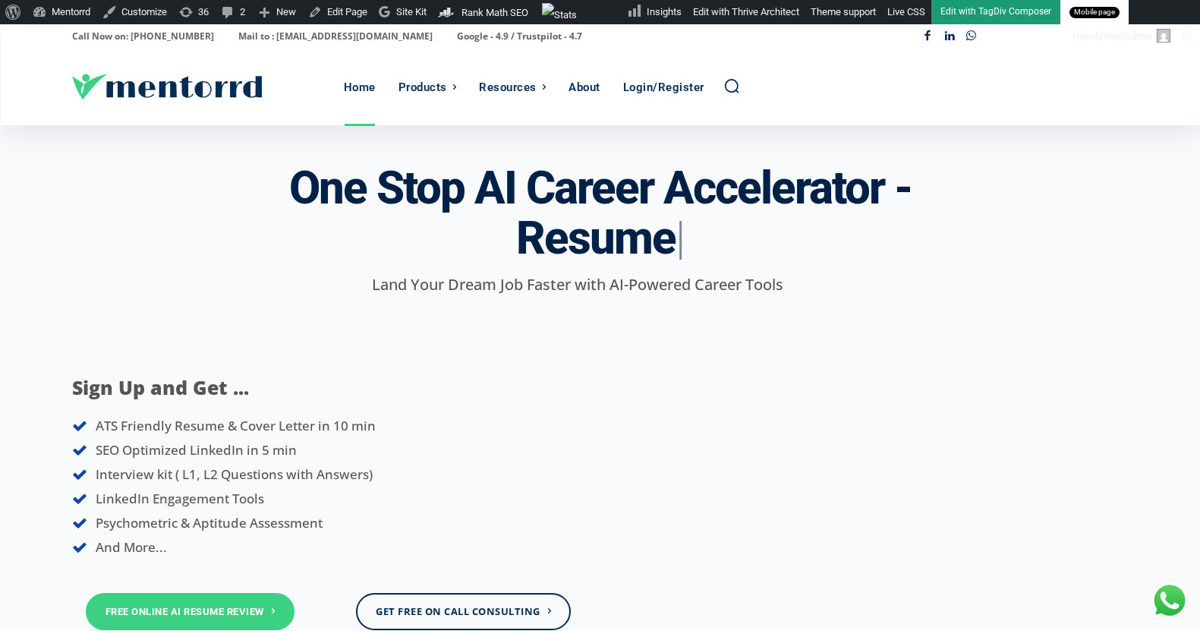 The image size is (1200, 631). I want to click on p: Google - 4.9 / Trustpilot - 4.7, so click(519, 36).